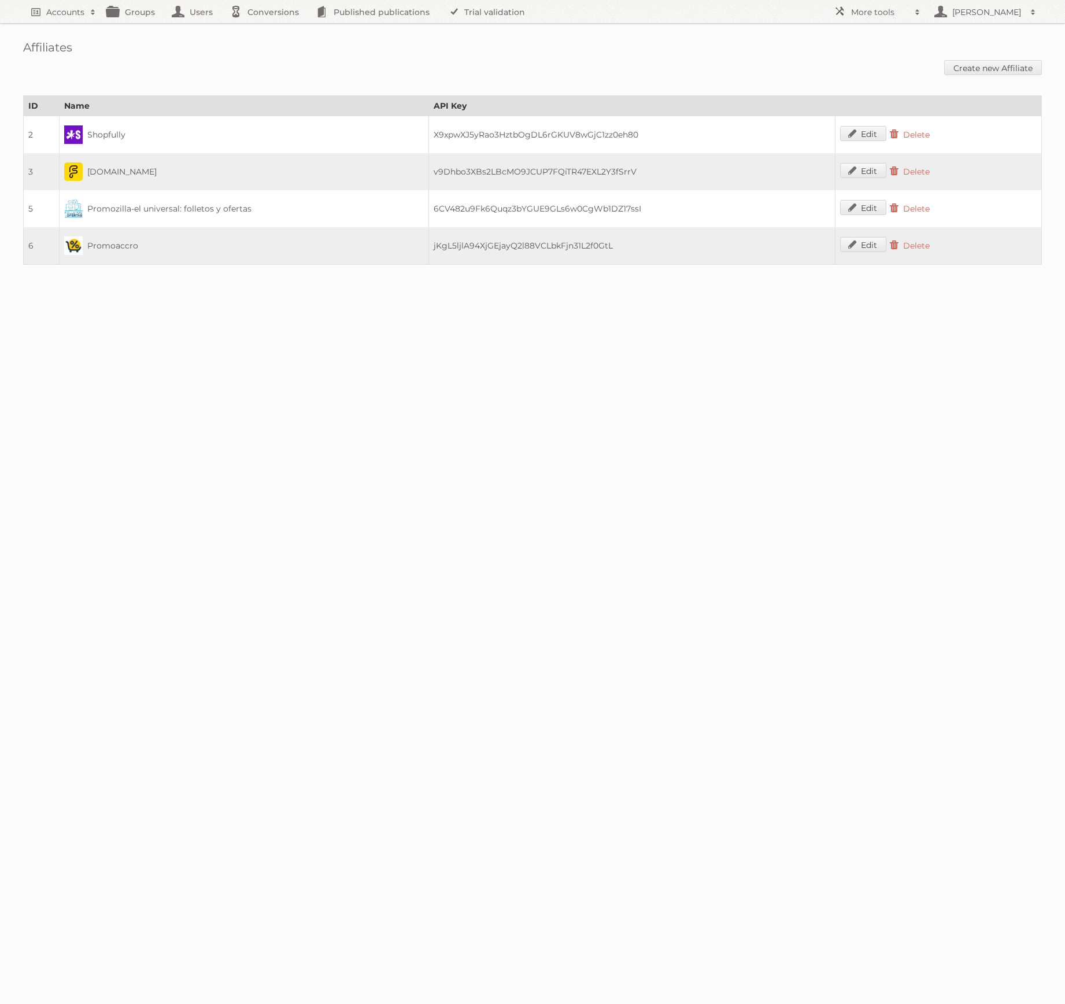  I want to click on h1: Affiliates, so click(532, 47).